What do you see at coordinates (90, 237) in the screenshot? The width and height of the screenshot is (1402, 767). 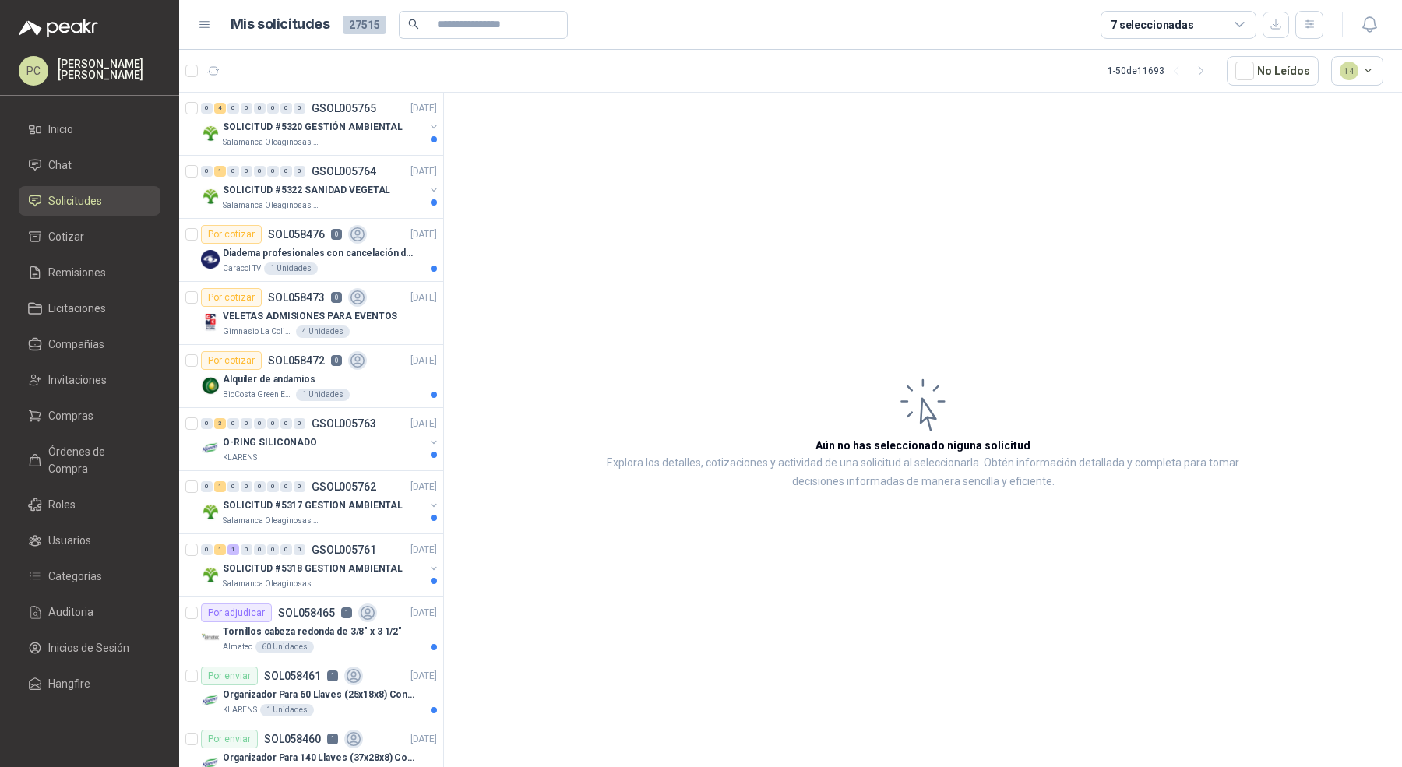 I see `a: Cotizar` at bounding box center [90, 237].